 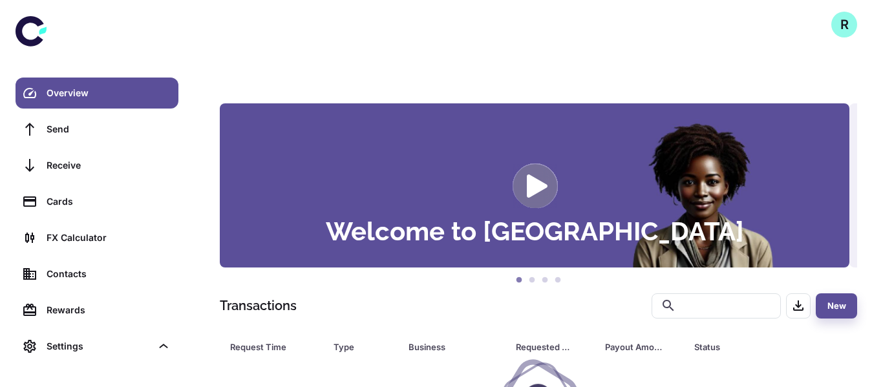 What do you see at coordinates (97, 129) in the screenshot?
I see `a: Send` at bounding box center [97, 129].